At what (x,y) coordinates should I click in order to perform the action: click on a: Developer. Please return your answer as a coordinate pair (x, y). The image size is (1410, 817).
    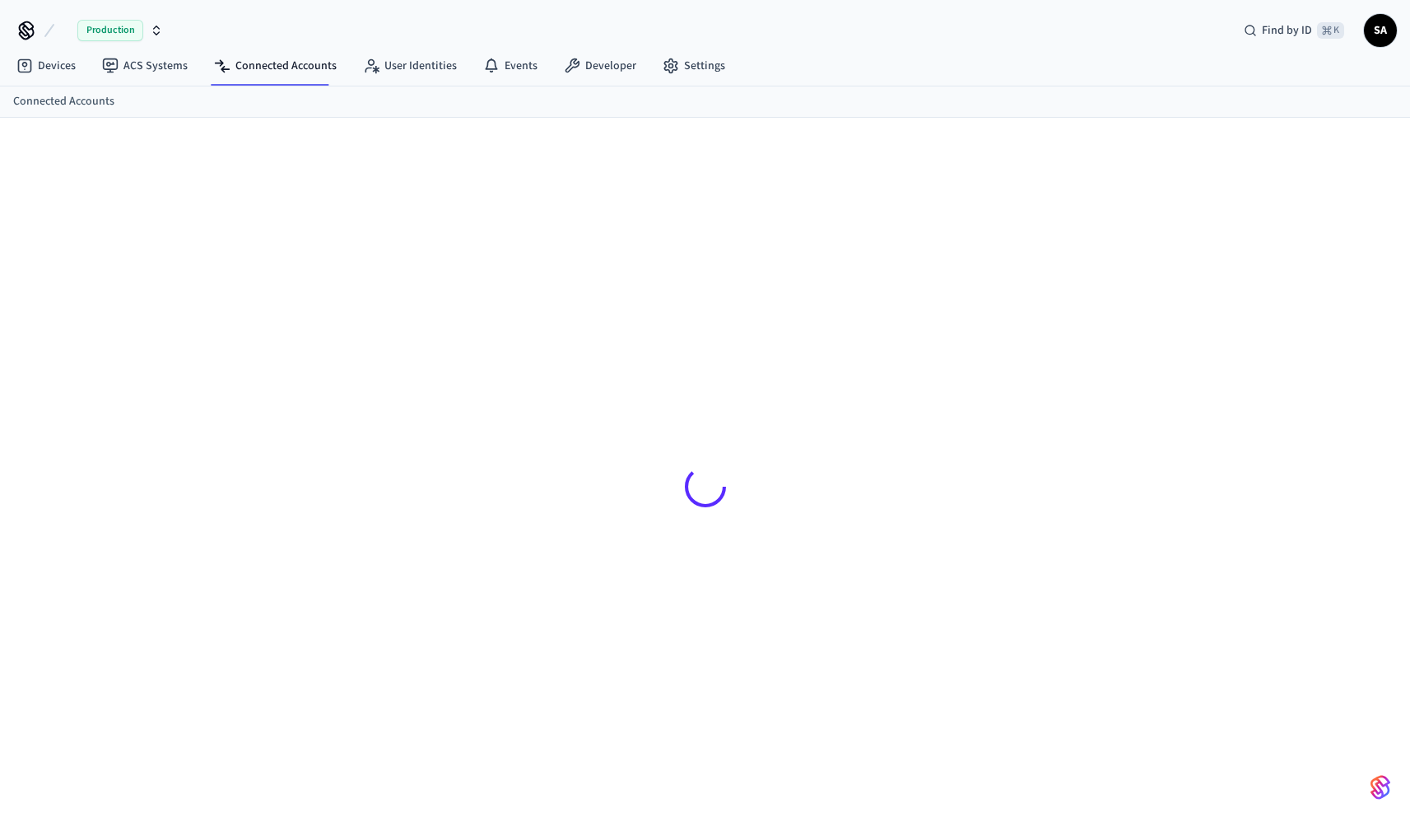
    Looking at the image, I should click on (600, 66).